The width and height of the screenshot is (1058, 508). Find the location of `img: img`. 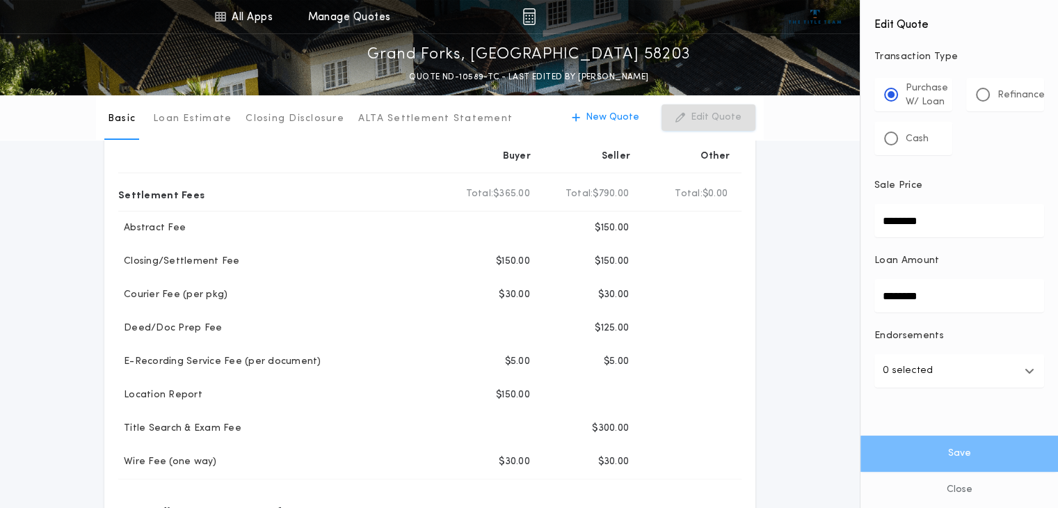

img: img is located at coordinates (529, 17).